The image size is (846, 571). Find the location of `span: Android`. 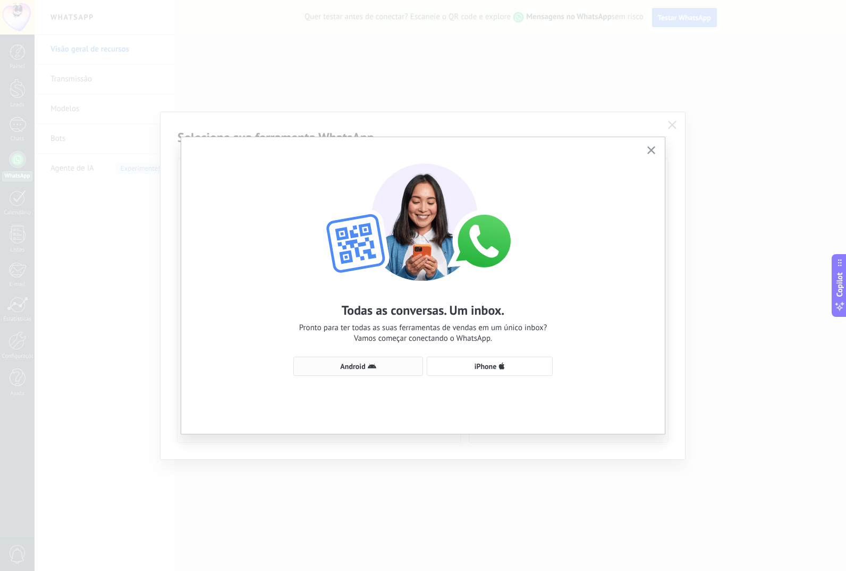

span: Android is located at coordinates (352, 366).